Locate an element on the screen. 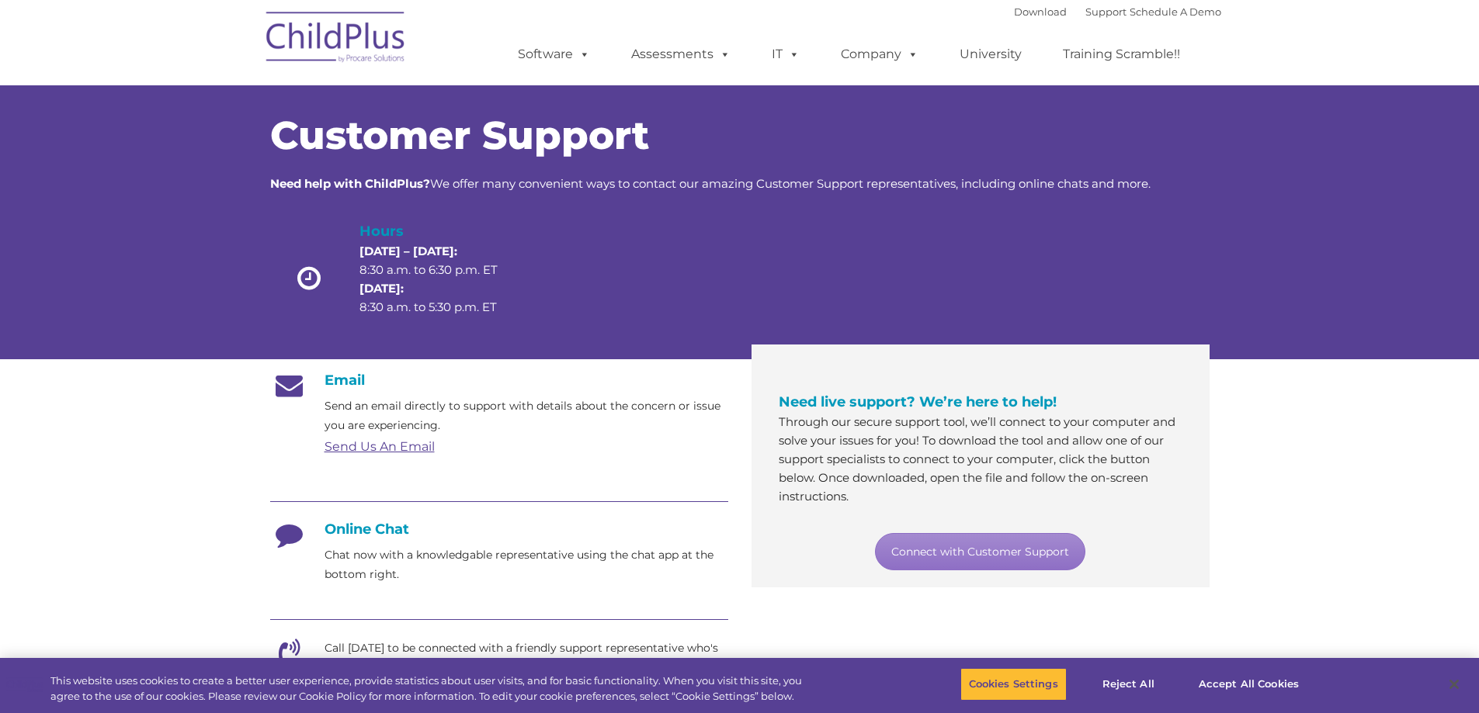  a: Support is located at coordinates (1105, 12).